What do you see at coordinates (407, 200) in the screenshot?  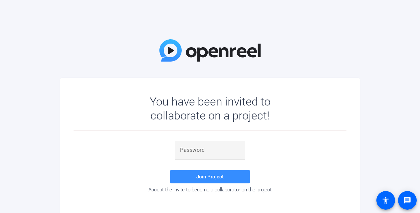 I see `mat-icon: message` at bounding box center [407, 200].